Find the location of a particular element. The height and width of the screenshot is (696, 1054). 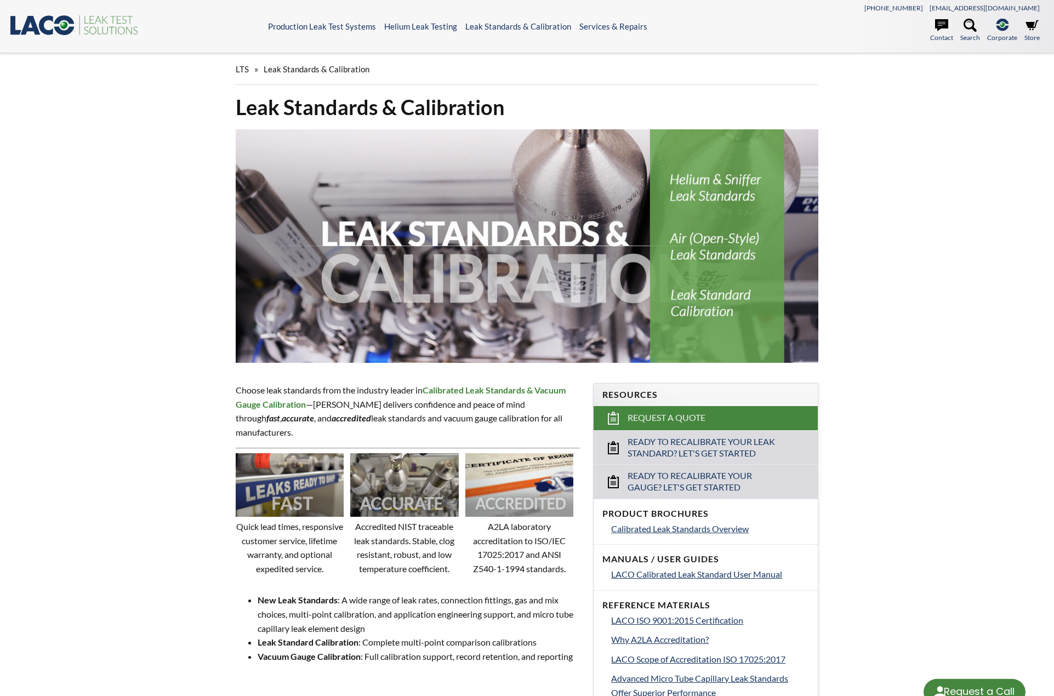

a: Why A2LA Accreditation? is located at coordinates (710, 640).